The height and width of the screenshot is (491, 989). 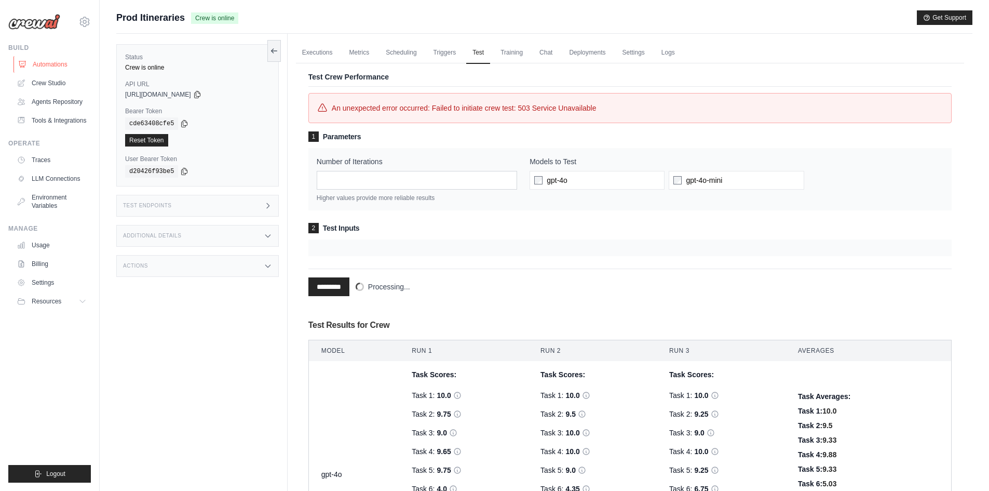 I want to click on h3: Additional Details, so click(x=152, y=236).